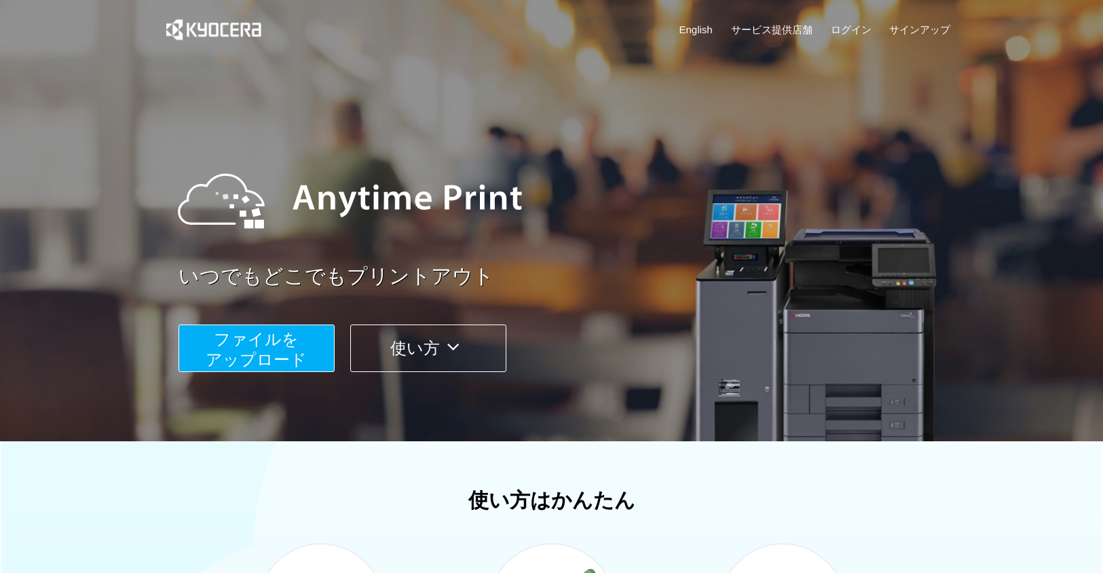 The image size is (1103, 573). What do you see at coordinates (428, 348) in the screenshot?
I see `button: 使い方` at bounding box center [428, 348].